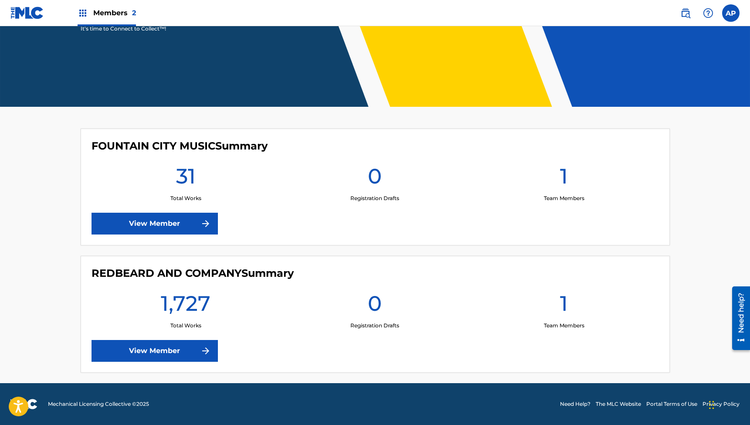  I want to click on a: Portal Terms of Use, so click(671, 404).